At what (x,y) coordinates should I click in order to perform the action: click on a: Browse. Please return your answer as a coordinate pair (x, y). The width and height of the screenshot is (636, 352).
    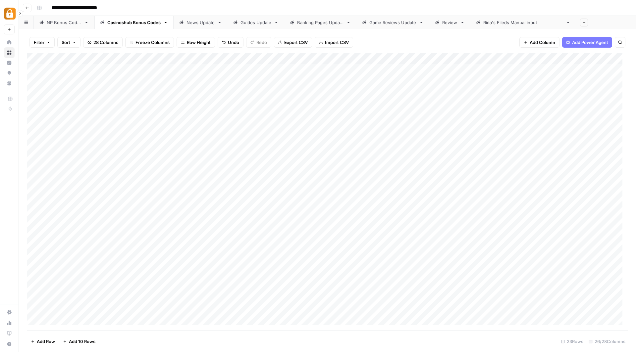
    Looking at the image, I should click on (9, 53).